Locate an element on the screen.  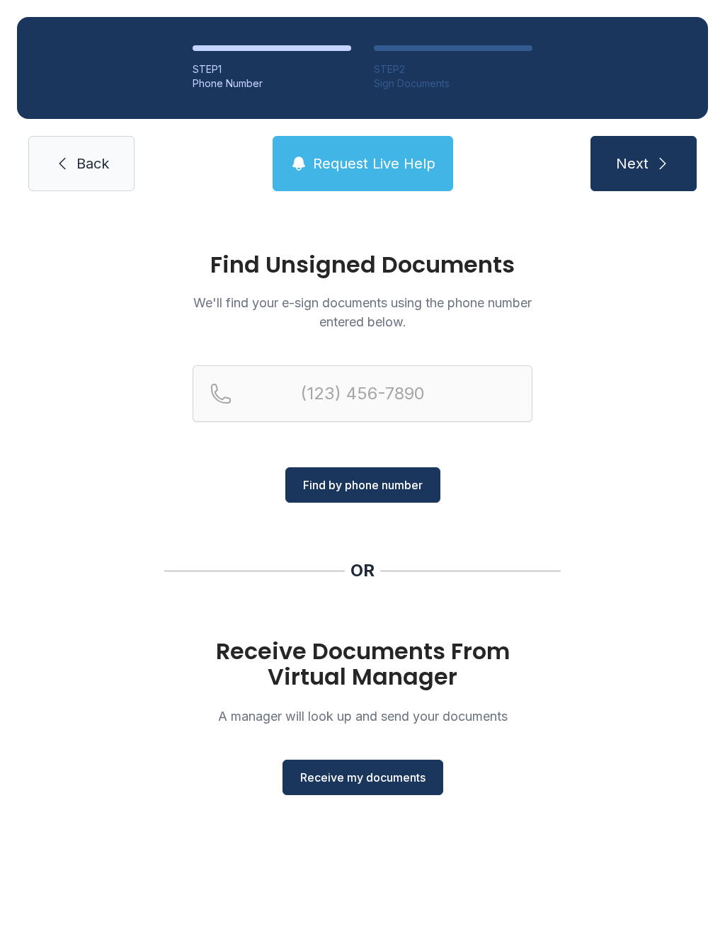
h1: Receive Documents From Virtual Manager is located at coordinates (363, 664).